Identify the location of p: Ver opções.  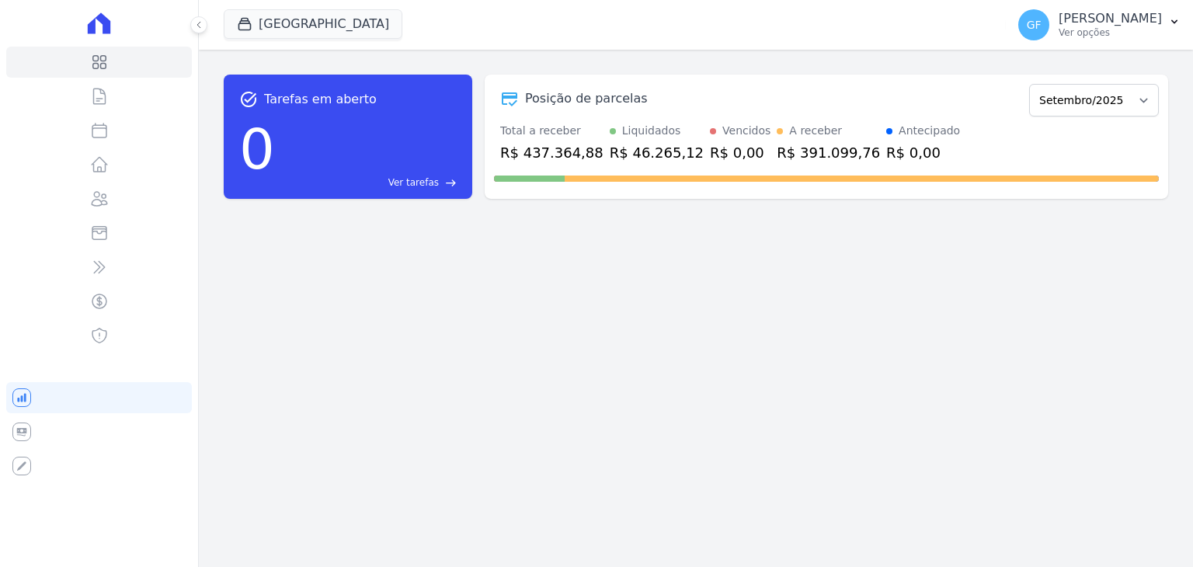
(1110, 33).